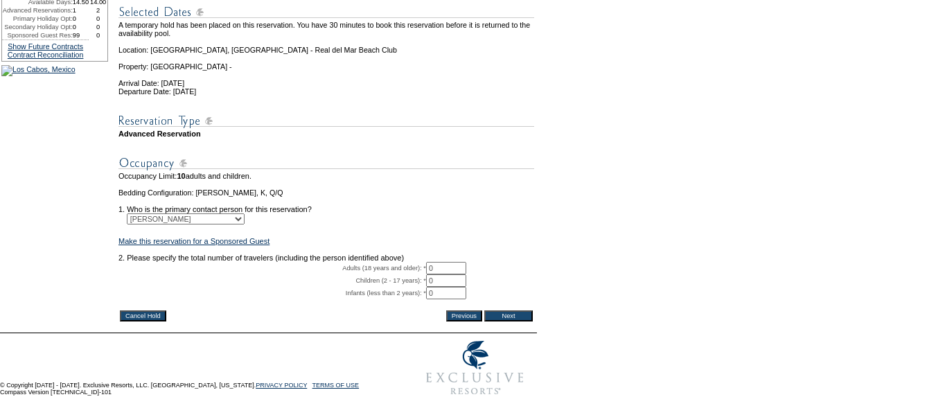  Describe the element at coordinates (326, 163) in the screenshot. I see `img: subTtlOccupancy.gif` at that location.